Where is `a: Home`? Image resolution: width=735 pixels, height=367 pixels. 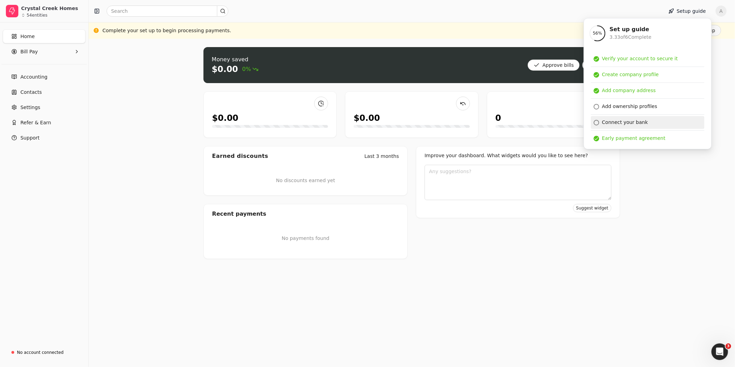 a: Home is located at coordinates (44, 36).